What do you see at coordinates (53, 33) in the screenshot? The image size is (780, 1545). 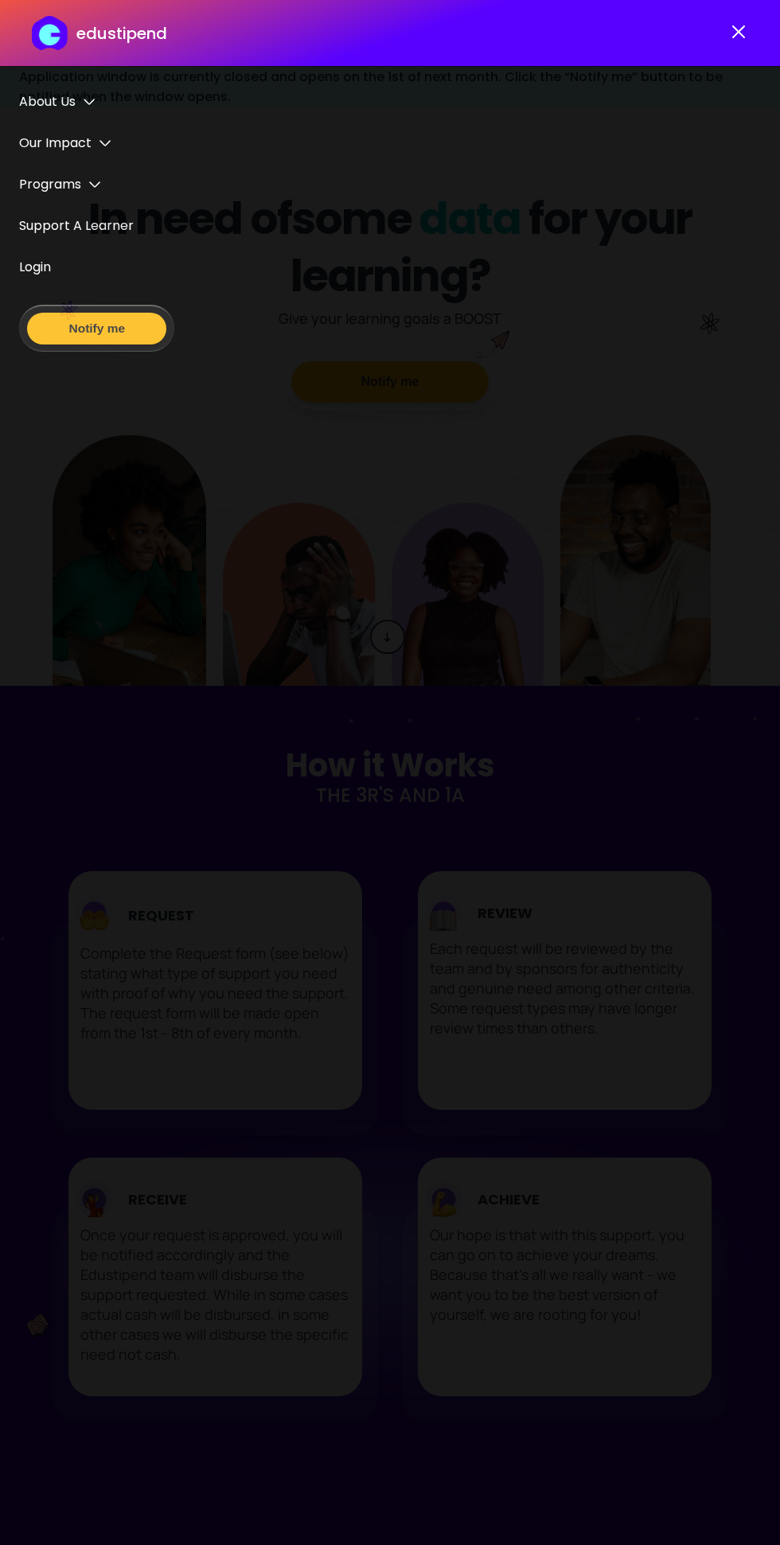 I see `img: edustipend logo` at bounding box center [53, 33].